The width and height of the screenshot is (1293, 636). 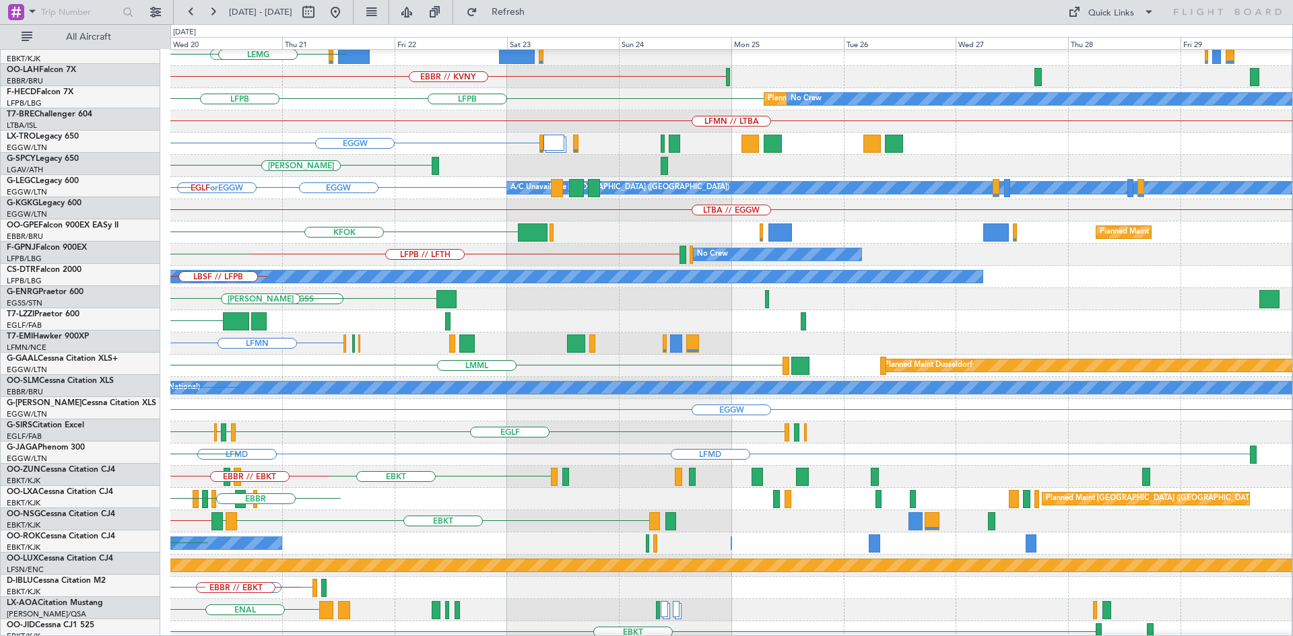 What do you see at coordinates (20, 581) in the screenshot?
I see `span: D-IBLU` at bounding box center [20, 581].